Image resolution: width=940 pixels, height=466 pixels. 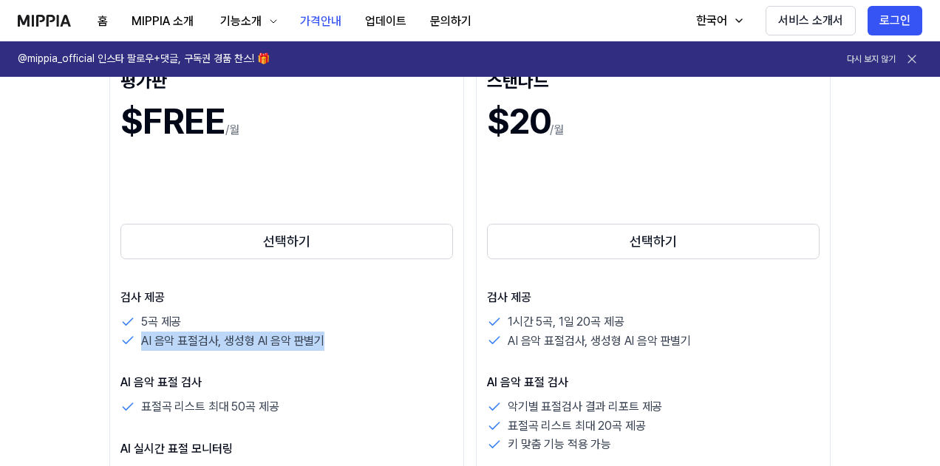 What do you see at coordinates (811, 21) in the screenshot?
I see `button: 서비스 소개서` at bounding box center [811, 21].